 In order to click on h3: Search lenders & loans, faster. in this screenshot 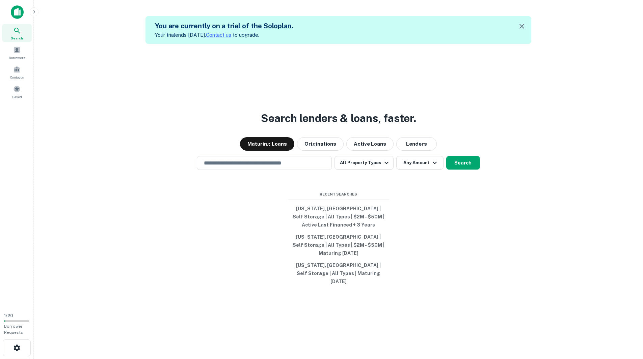, I will do `click(339, 118)`.